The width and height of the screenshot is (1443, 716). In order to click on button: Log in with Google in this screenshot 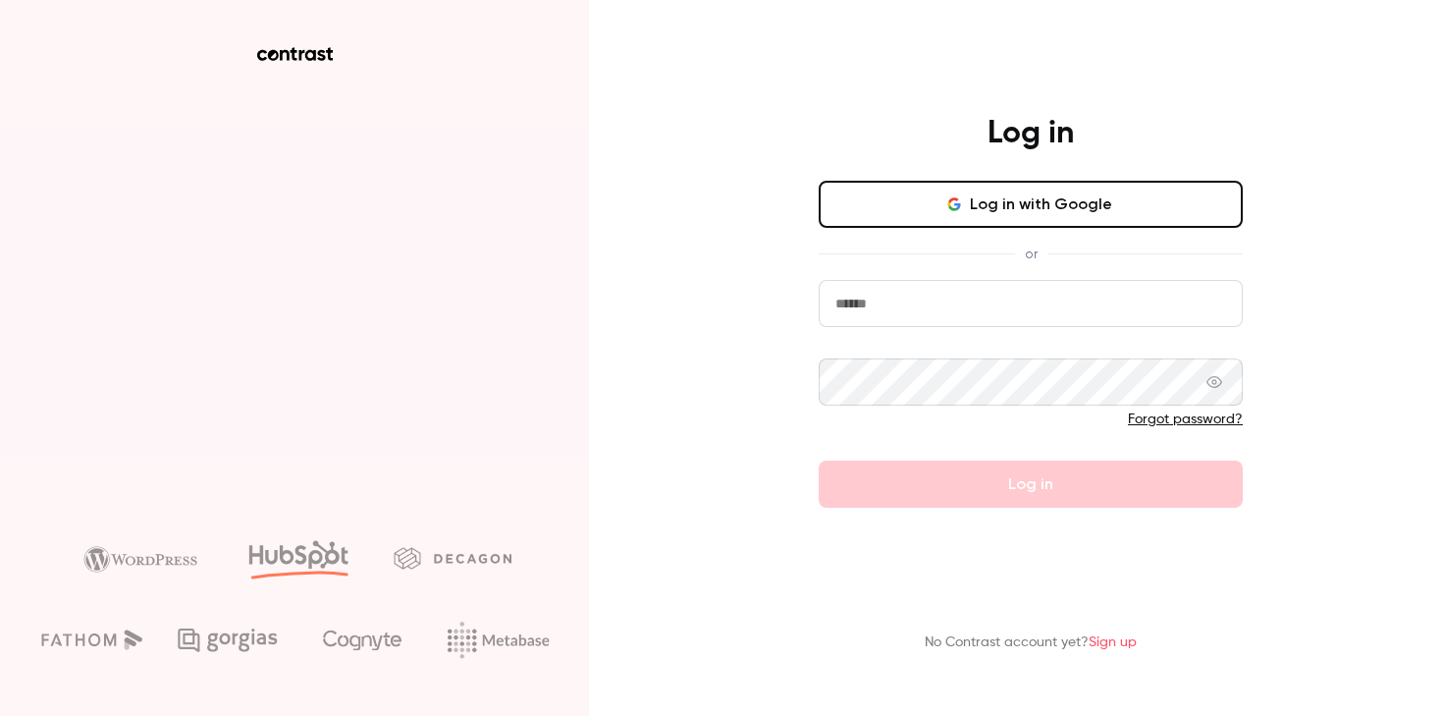, I will do `click(1031, 204)`.